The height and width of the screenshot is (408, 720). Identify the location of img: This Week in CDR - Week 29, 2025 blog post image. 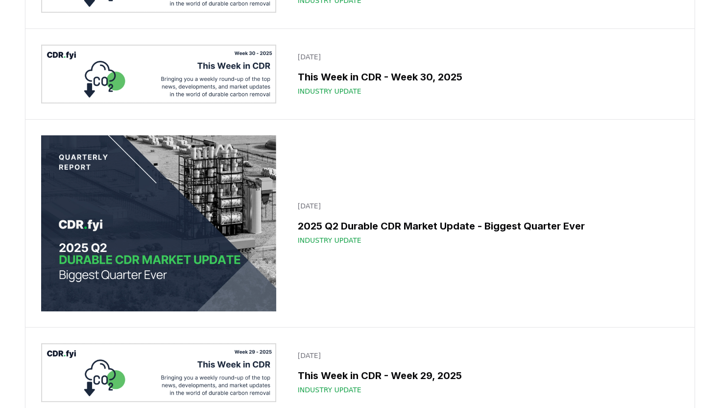
(159, 372).